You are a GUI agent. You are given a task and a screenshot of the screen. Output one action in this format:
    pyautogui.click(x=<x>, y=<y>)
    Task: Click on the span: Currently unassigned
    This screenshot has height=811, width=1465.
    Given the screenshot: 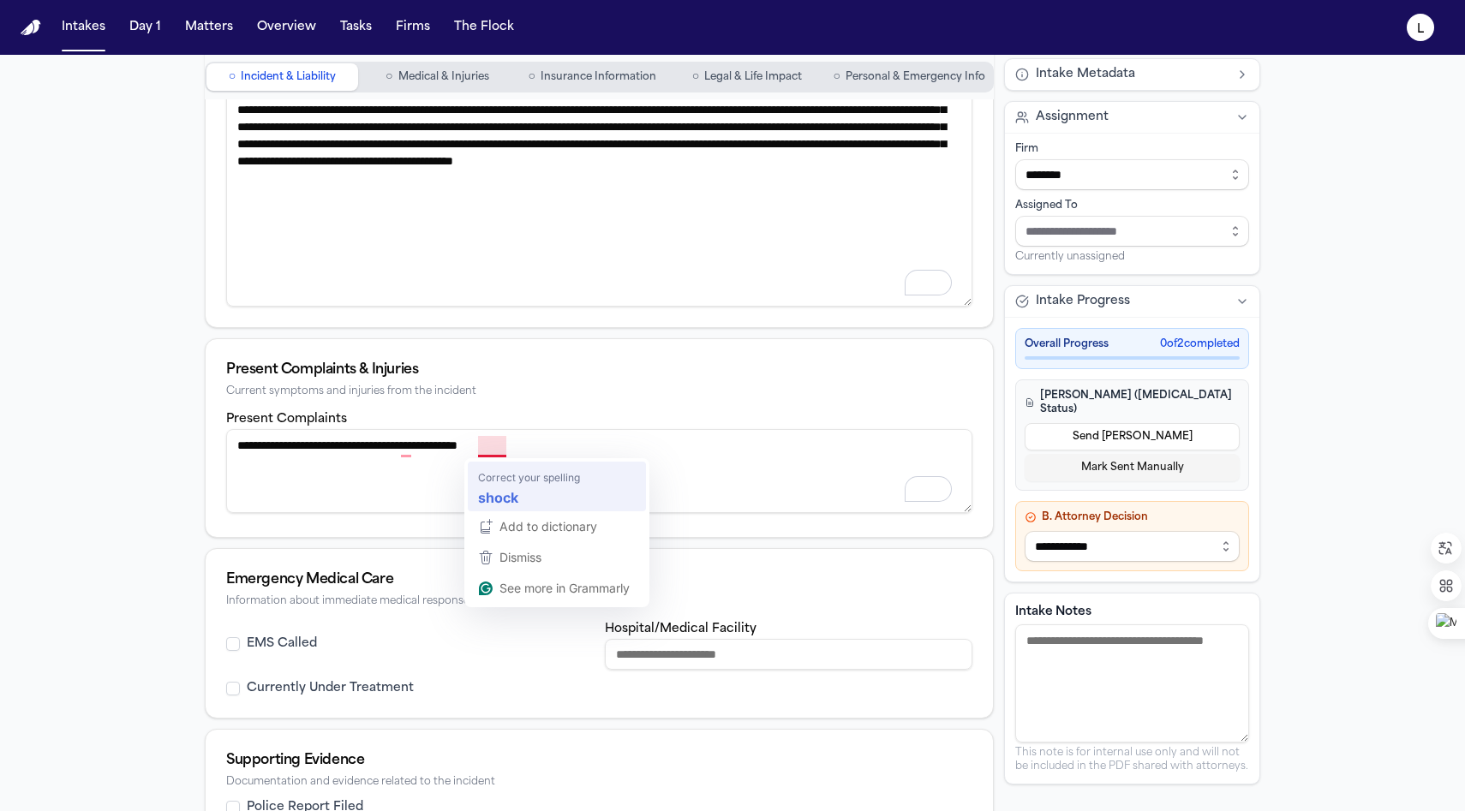 What is the action you would take?
    pyautogui.click(x=1070, y=257)
    